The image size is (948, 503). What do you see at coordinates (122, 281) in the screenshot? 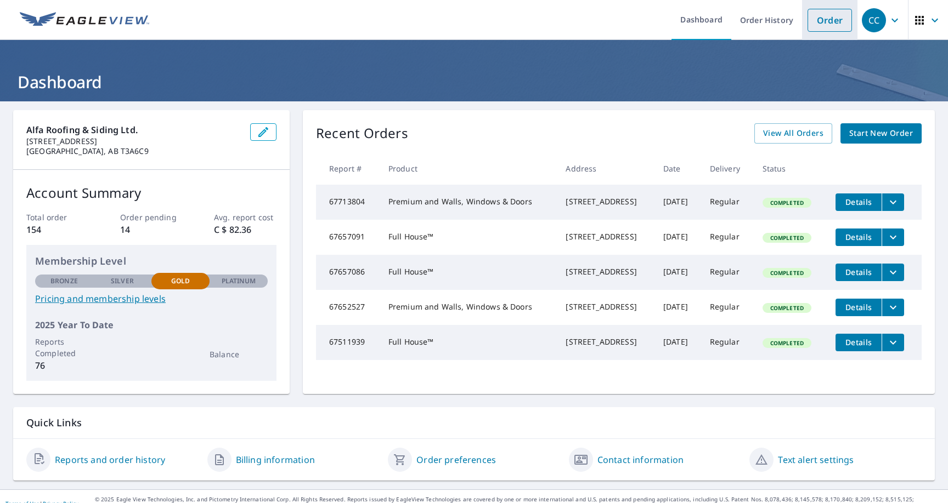
I see `p: Silver` at bounding box center [122, 281].